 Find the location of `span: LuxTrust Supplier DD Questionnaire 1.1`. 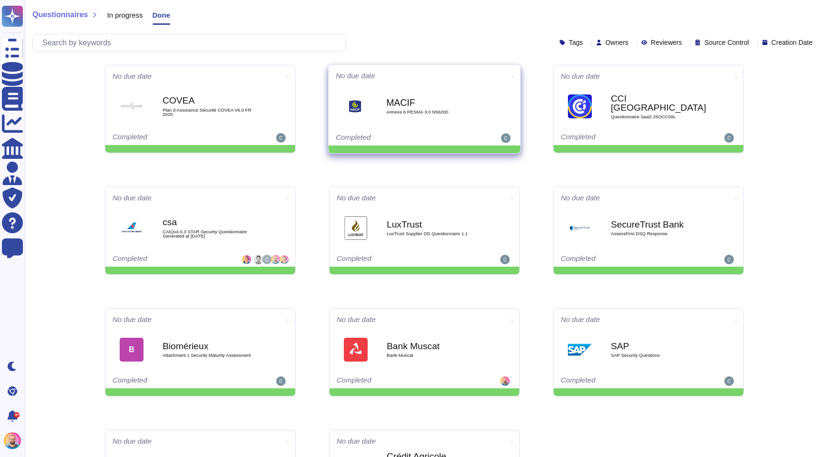

span: LuxTrust Supplier DD Questionnaire 1.1 is located at coordinates (434, 234).